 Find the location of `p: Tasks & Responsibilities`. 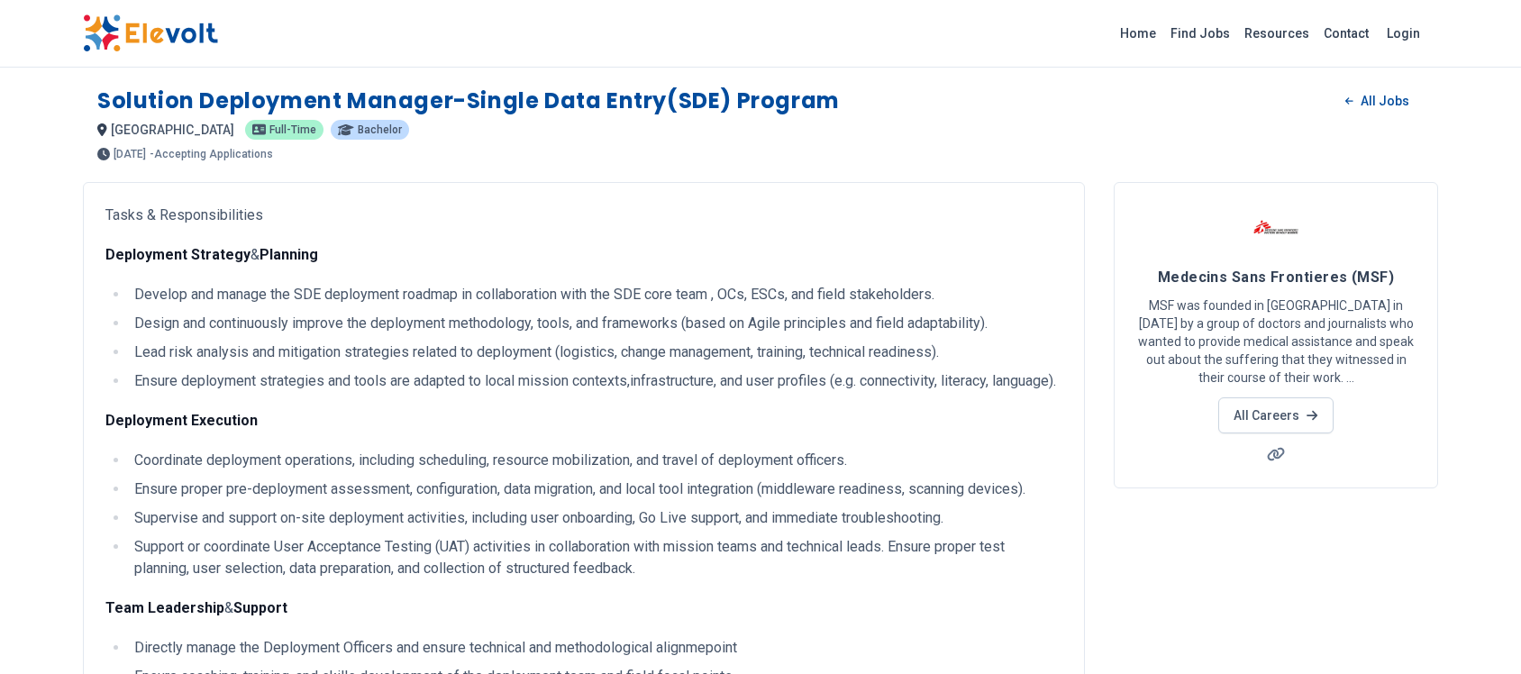

p: Tasks & Responsibilities is located at coordinates (584, 215).